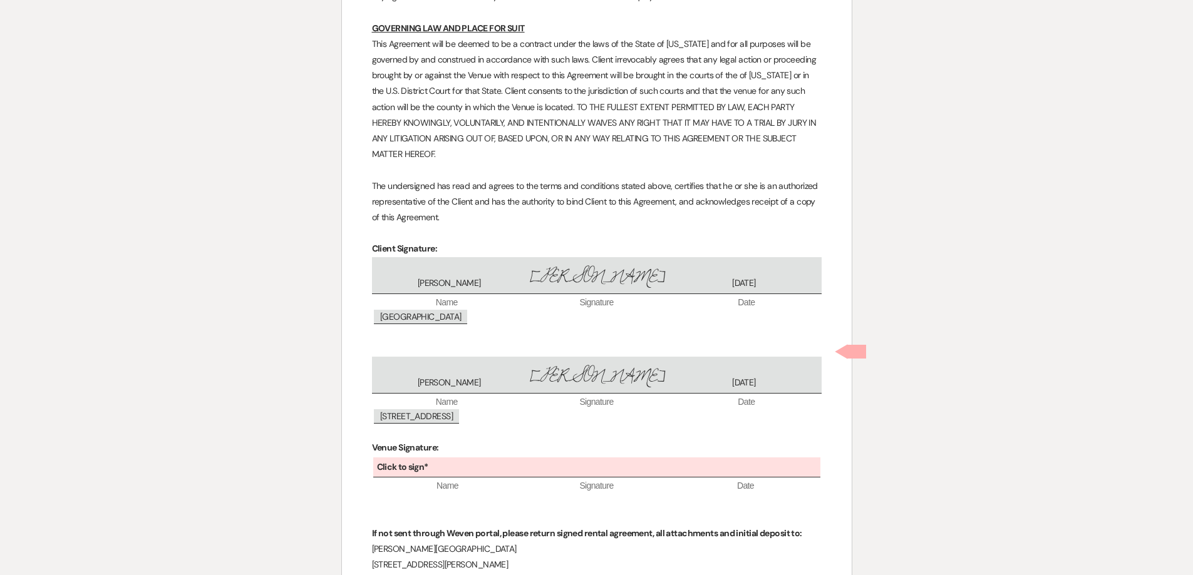 This screenshot has height=575, width=1193. I want to click on p: The undersigned has read and agrees to the terms and conditions stated above, certifies that he o..., so click(597, 202).